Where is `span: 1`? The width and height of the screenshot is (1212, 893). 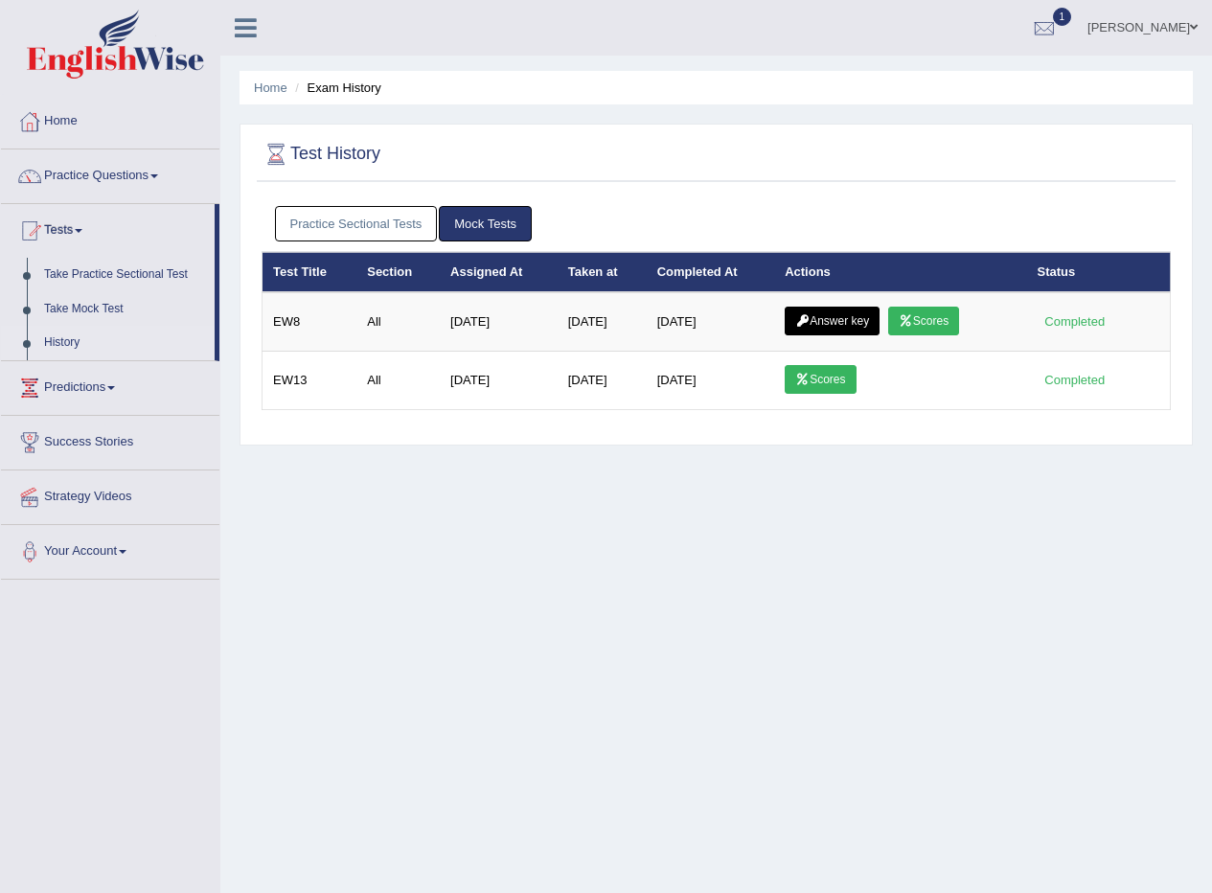 span: 1 is located at coordinates (1062, 16).